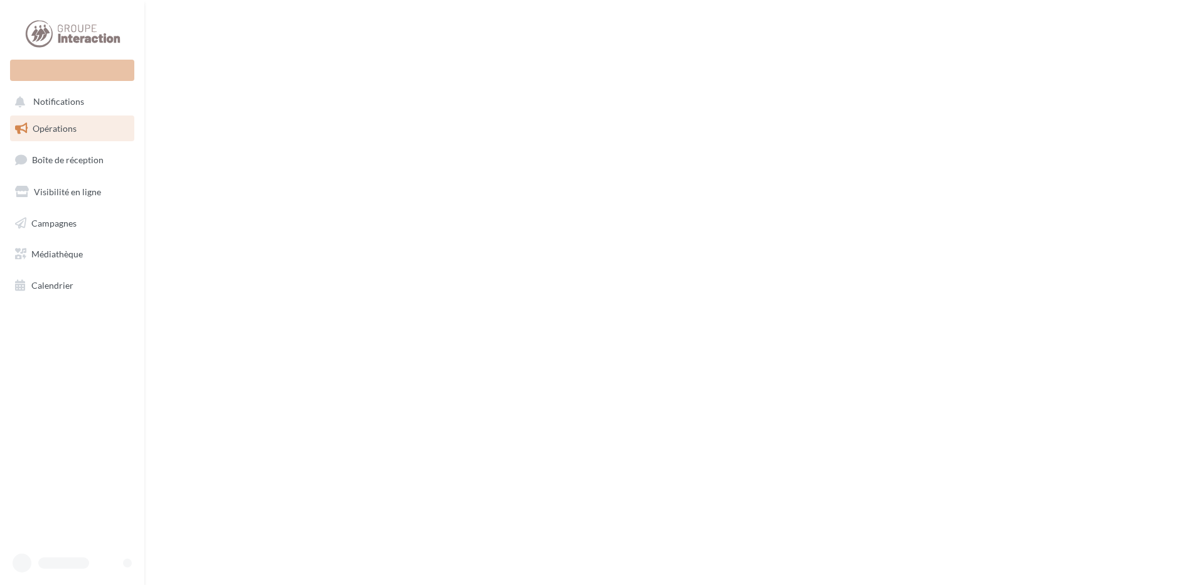 The height and width of the screenshot is (585, 1200). Describe the element at coordinates (72, 129) in the screenshot. I see `a: Opérations` at that location.